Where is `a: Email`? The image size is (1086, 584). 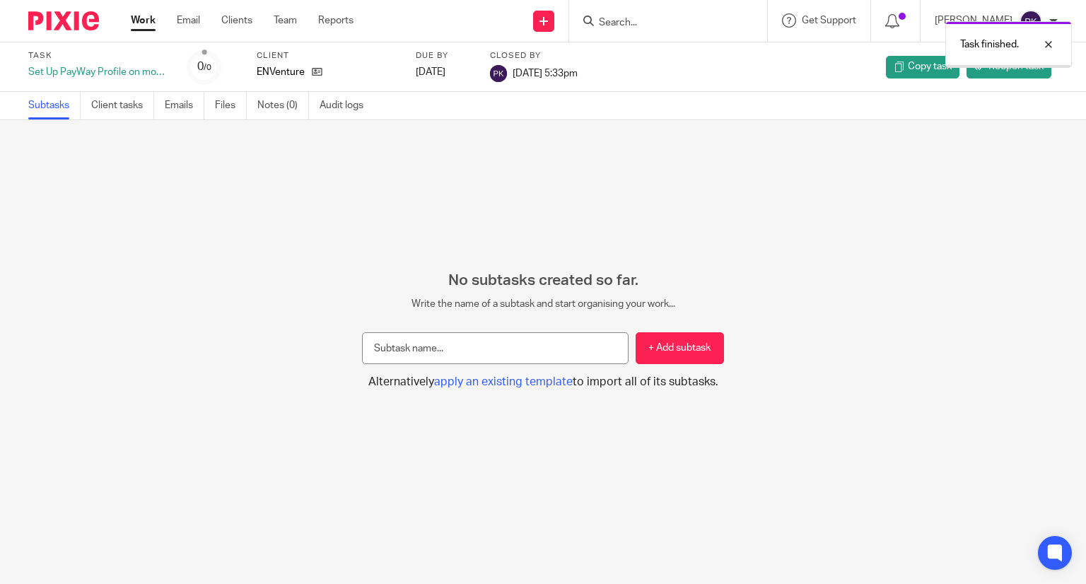 a: Email is located at coordinates (188, 21).